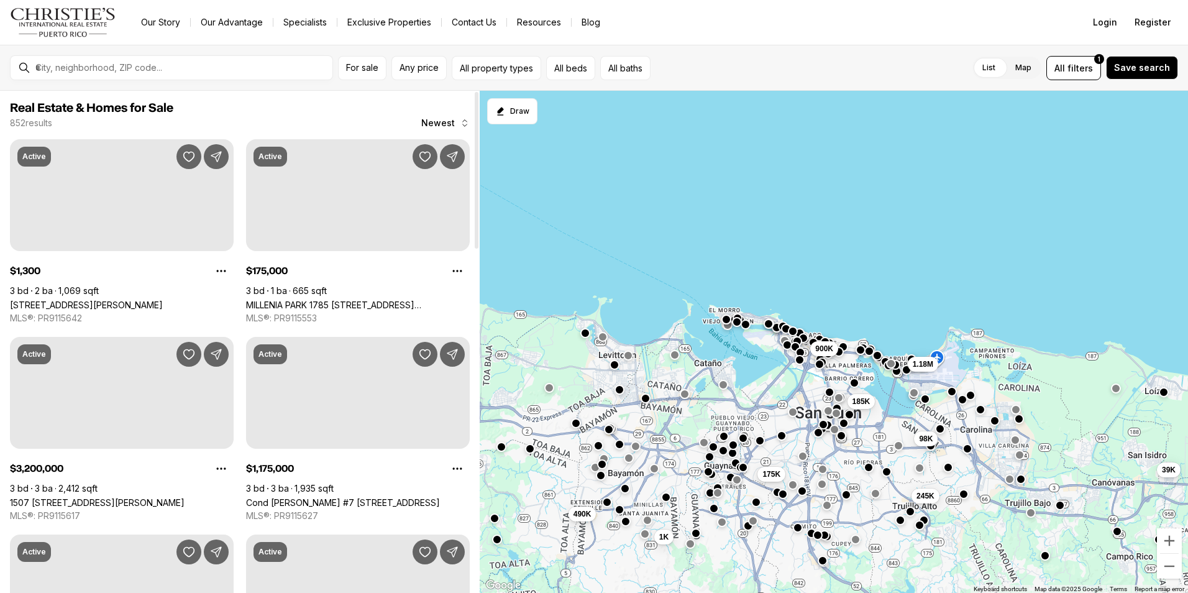 The width and height of the screenshot is (1188, 593). I want to click on button: Save Property: Cond Esmeralda #7 CALLE AMAPOLA #602, so click(425, 354).